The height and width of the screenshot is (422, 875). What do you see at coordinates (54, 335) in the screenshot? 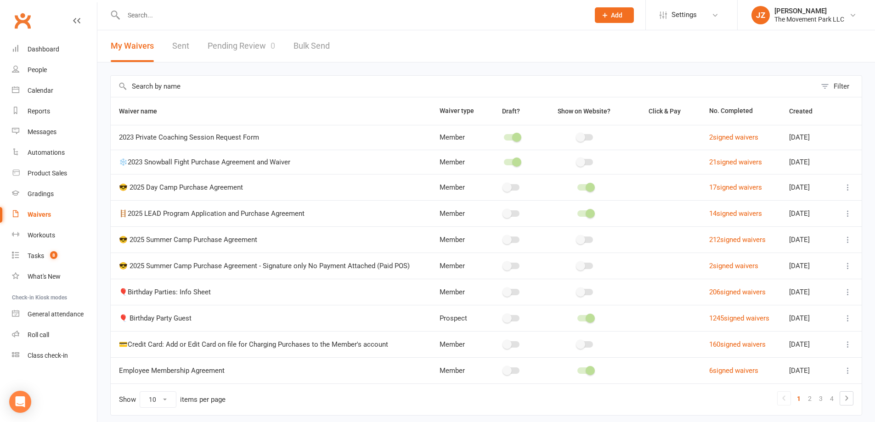
I see `a: Roll call` at bounding box center [54, 335].